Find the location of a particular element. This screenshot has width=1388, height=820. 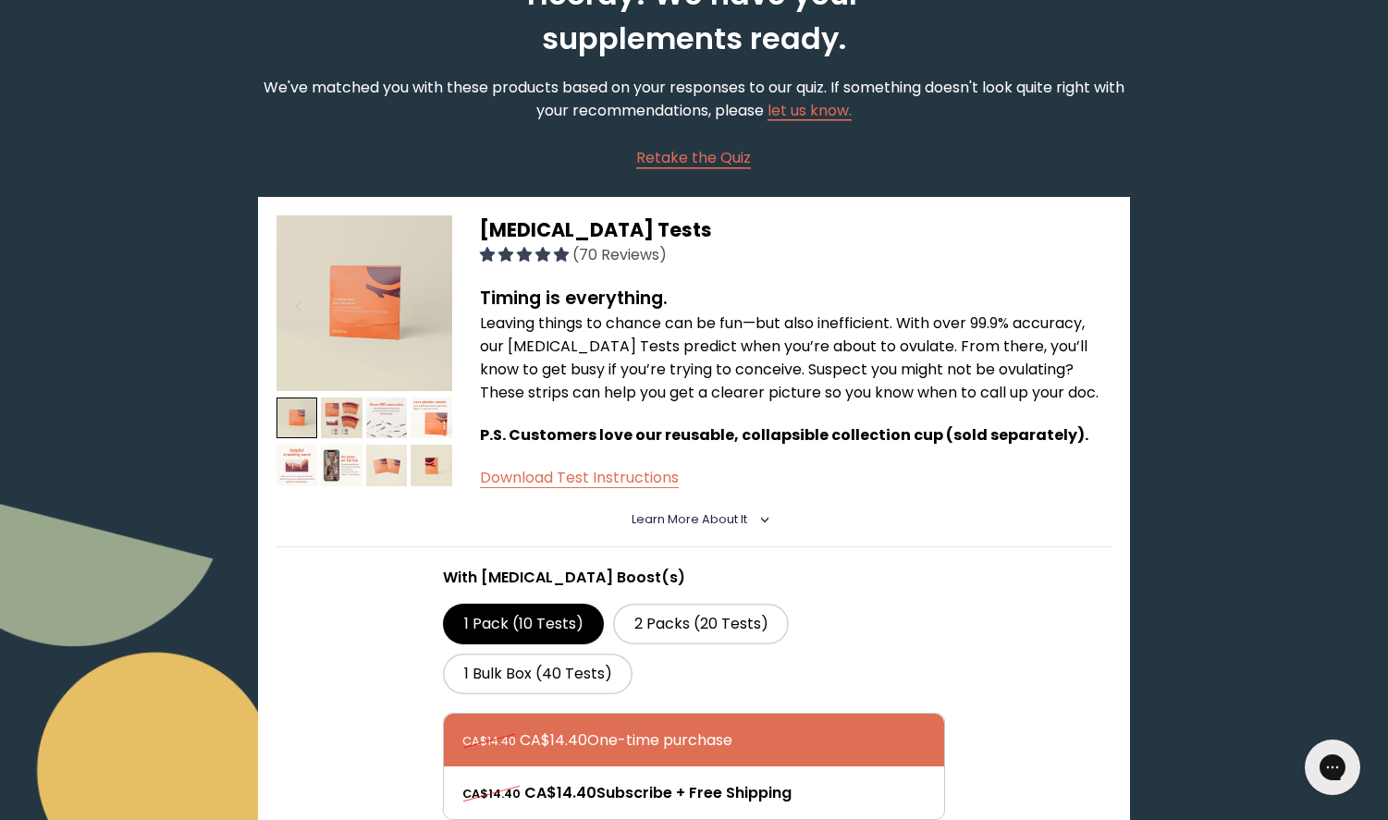

span: P.S. Customers love our reusable, collapsible collection cup (sold separately) is located at coordinates (782, 435).